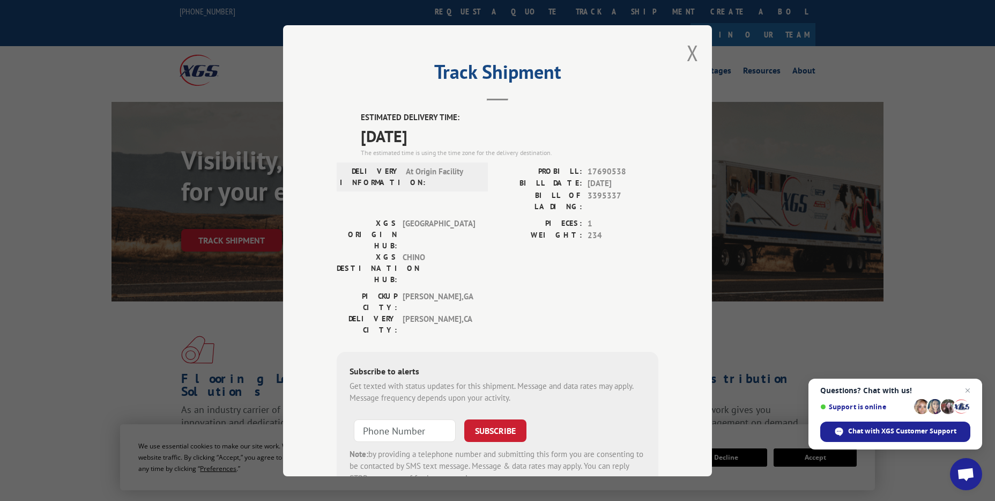 The image size is (995, 501). I want to click on strong: Note:, so click(359, 453).